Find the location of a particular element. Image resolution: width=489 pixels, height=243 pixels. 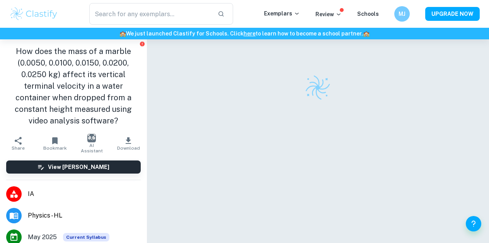

input: Search for any exemplars... is located at coordinates (150, 14).